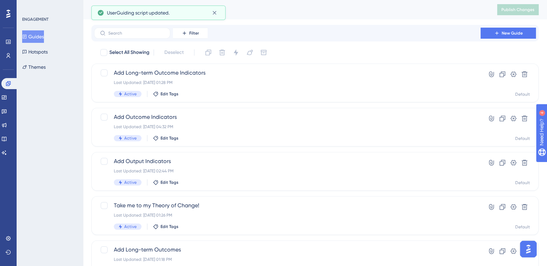 Image resolution: width=547 pixels, height=266 pixels. Describe the element at coordinates (287, 117) in the screenshot. I see `span: Add Outcome Indicators` at that location.